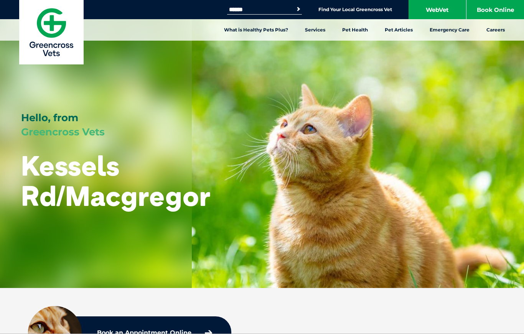 The width and height of the screenshot is (524, 334). Describe the element at coordinates (449, 30) in the screenshot. I see `a: Emergency Care` at that location.